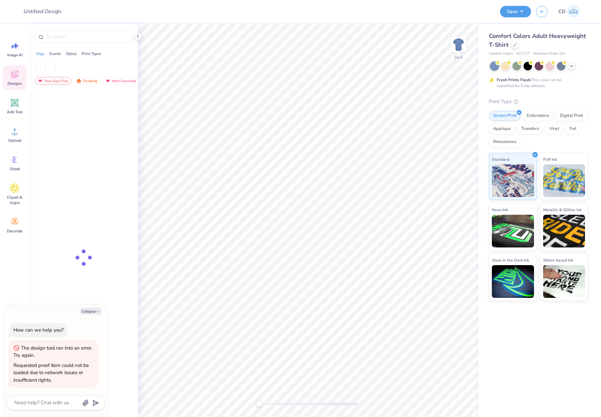 The height and width of the screenshot is (417, 601). I want to click on img: Back, so click(459, 44).